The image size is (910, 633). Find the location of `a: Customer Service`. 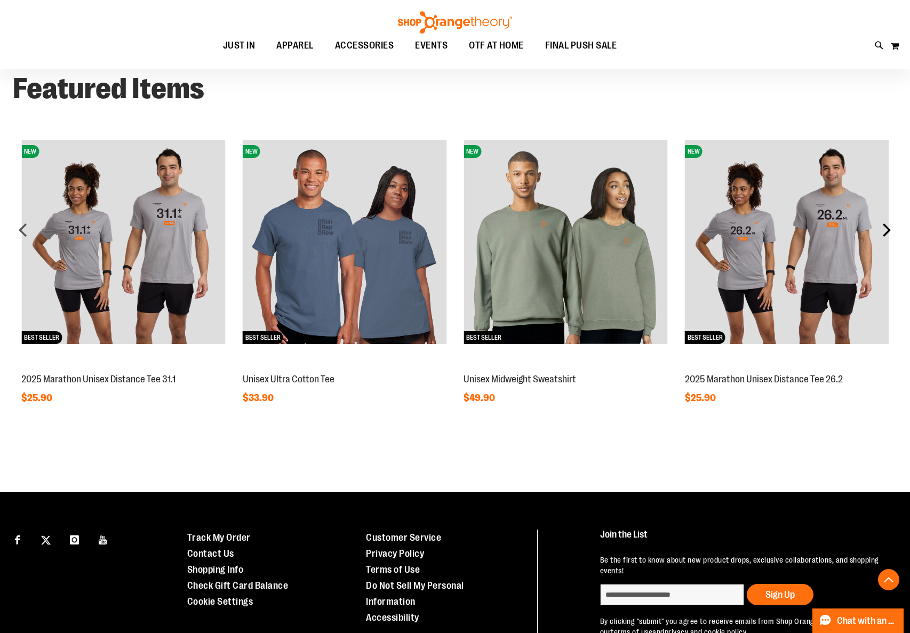

a: Customer Service is located at coordinates (403, 538).